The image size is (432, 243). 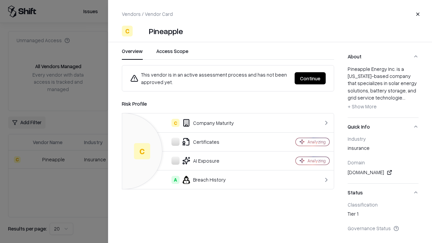 I want to click on div: AI Exposure, so click(x=200, y=161).